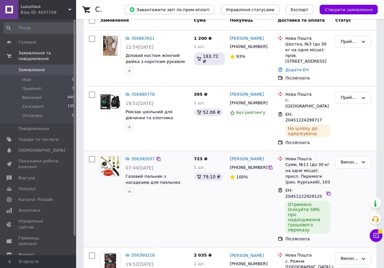 The width and height of the screenshot is (384, 268). I want to click on div: Суми, №11 (до 30 кг на одне місце): просп. Перемоги (ран. Курський), 103, so click(308, 173).